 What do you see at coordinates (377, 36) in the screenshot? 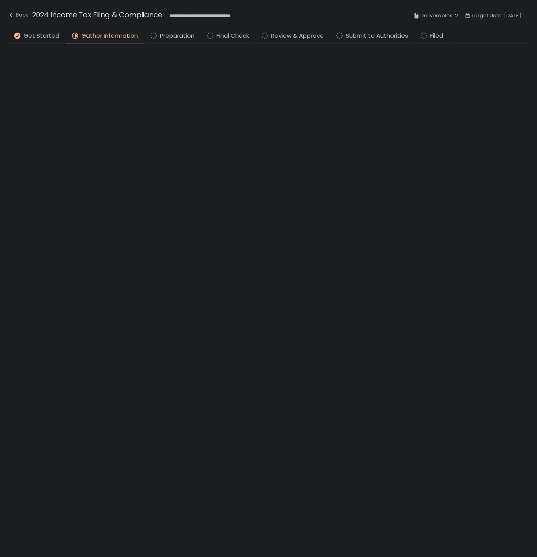
I see `span: Submit to Authorities` at bounding box center [377, 36].